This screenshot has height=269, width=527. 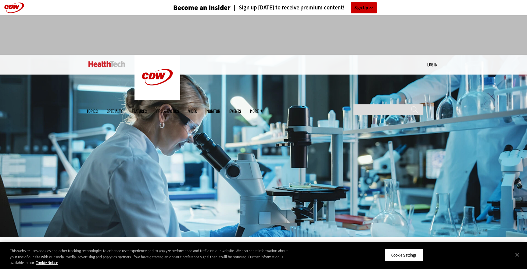 I want to click on a: Log in, so click(x=432, y=65).